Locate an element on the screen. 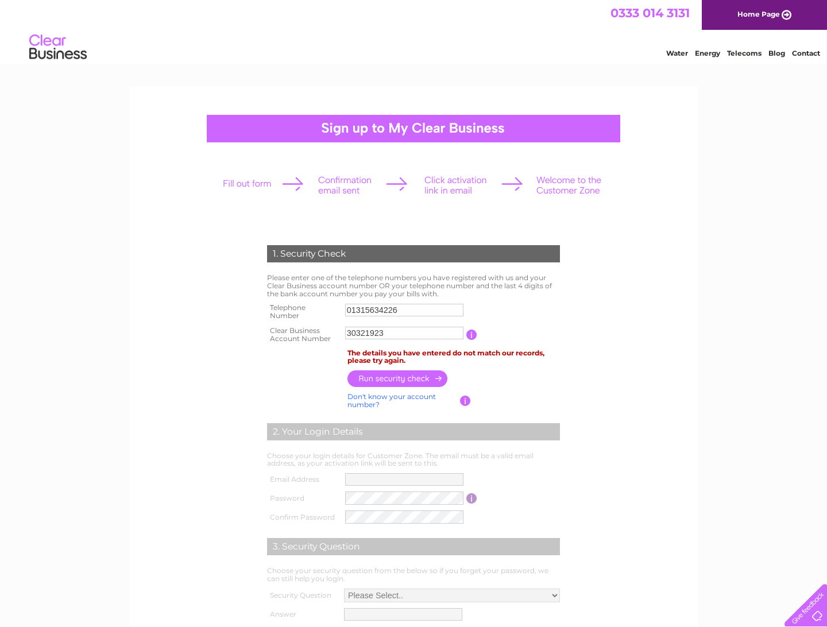 The image size is (827, 627). a: Energy is located at coordinates (708, 53).